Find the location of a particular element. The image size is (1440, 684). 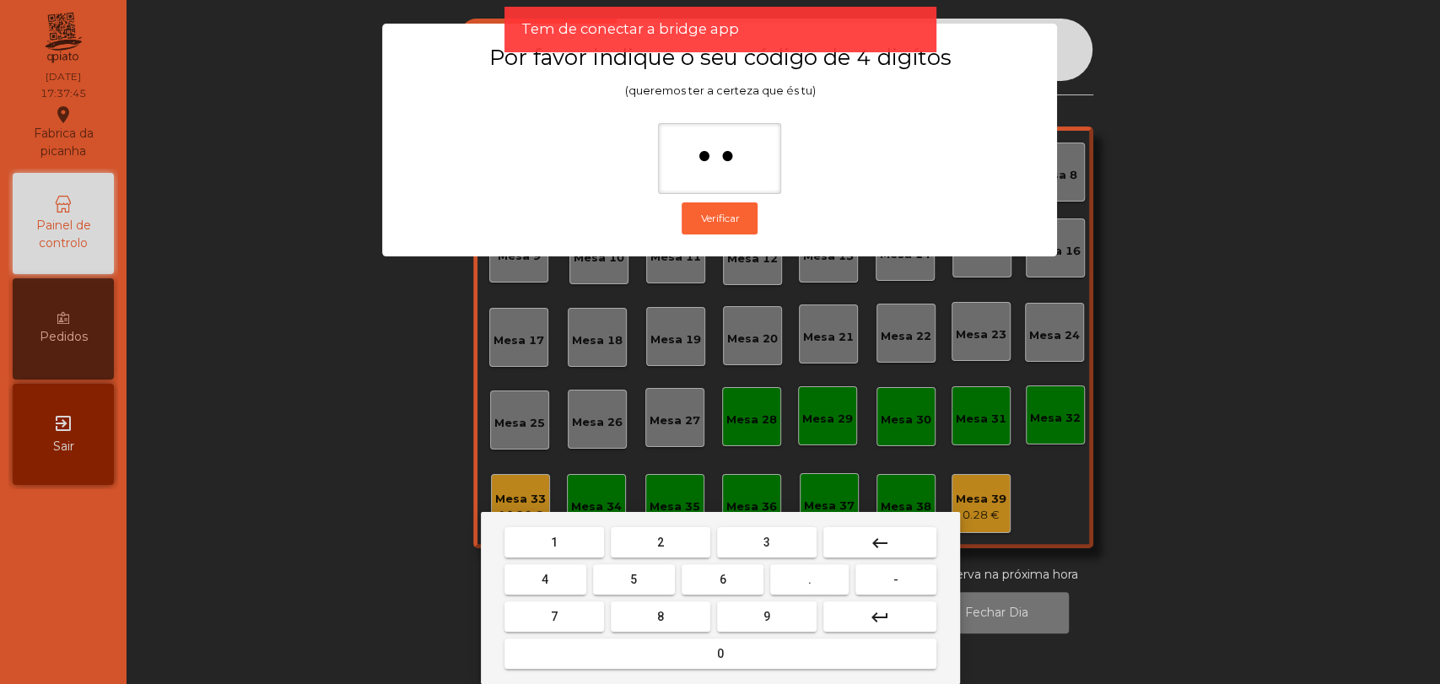

h3: Por favor indique o seu código de 4 digítos is located at coordinates (719, 57).